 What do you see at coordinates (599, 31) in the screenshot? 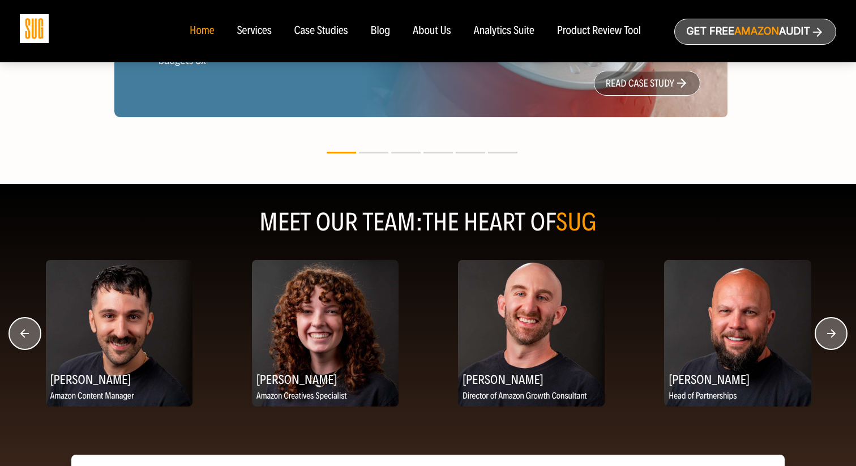
I see `a: Product Review Tool` at bounding box center [599, 31].